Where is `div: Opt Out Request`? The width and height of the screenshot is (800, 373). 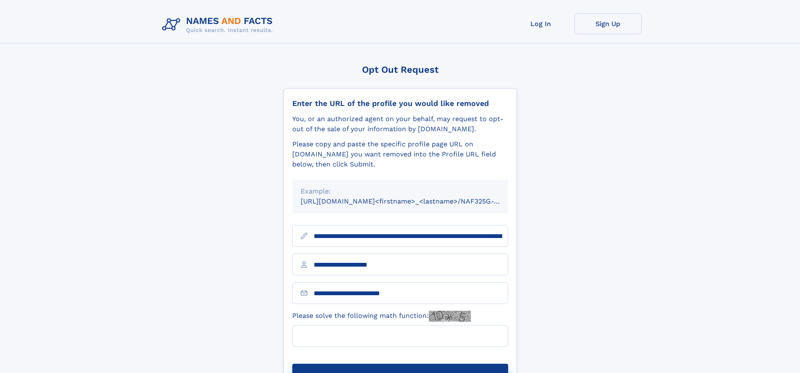
div: Opt Out Request is located at coordinates (400, 69).